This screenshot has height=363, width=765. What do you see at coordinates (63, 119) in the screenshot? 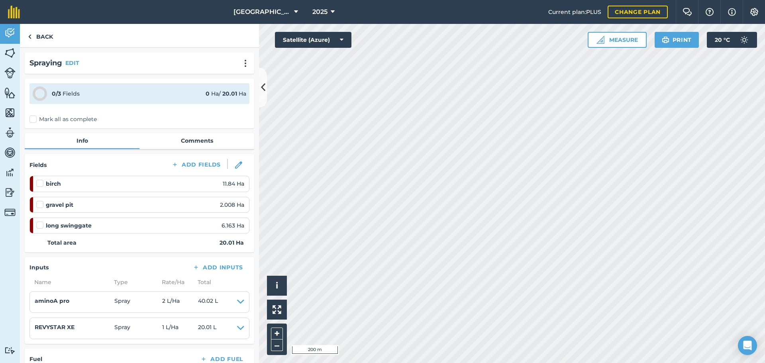
I see `label: Mark all as complete` at bounding box center [63, 119].